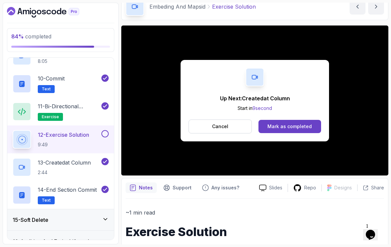 The image size is (391, 247). What do you see at coordinates (64, 163) in the screenshot?
I see `p: 13 - Createdat Column` at bounding box center [64, 163].